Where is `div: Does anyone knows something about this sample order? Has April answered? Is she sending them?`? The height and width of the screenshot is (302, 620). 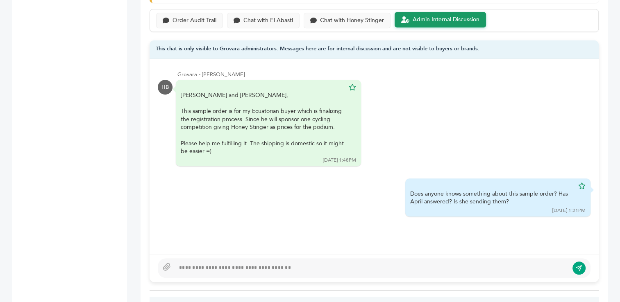 div: Does anyone knows something about this sample order? Has April answered? Is she sending them? is located at coordinates (492, 198).